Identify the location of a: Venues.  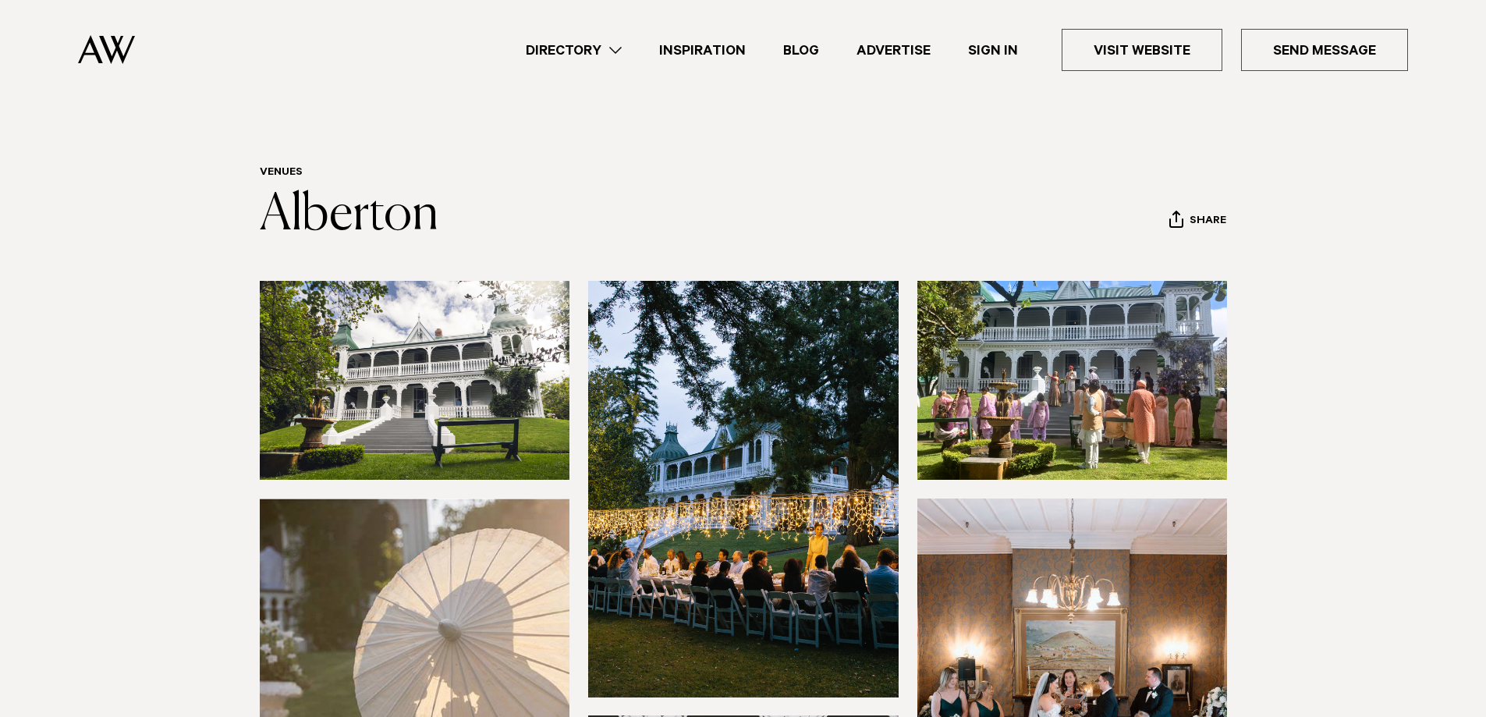
(281, 173).